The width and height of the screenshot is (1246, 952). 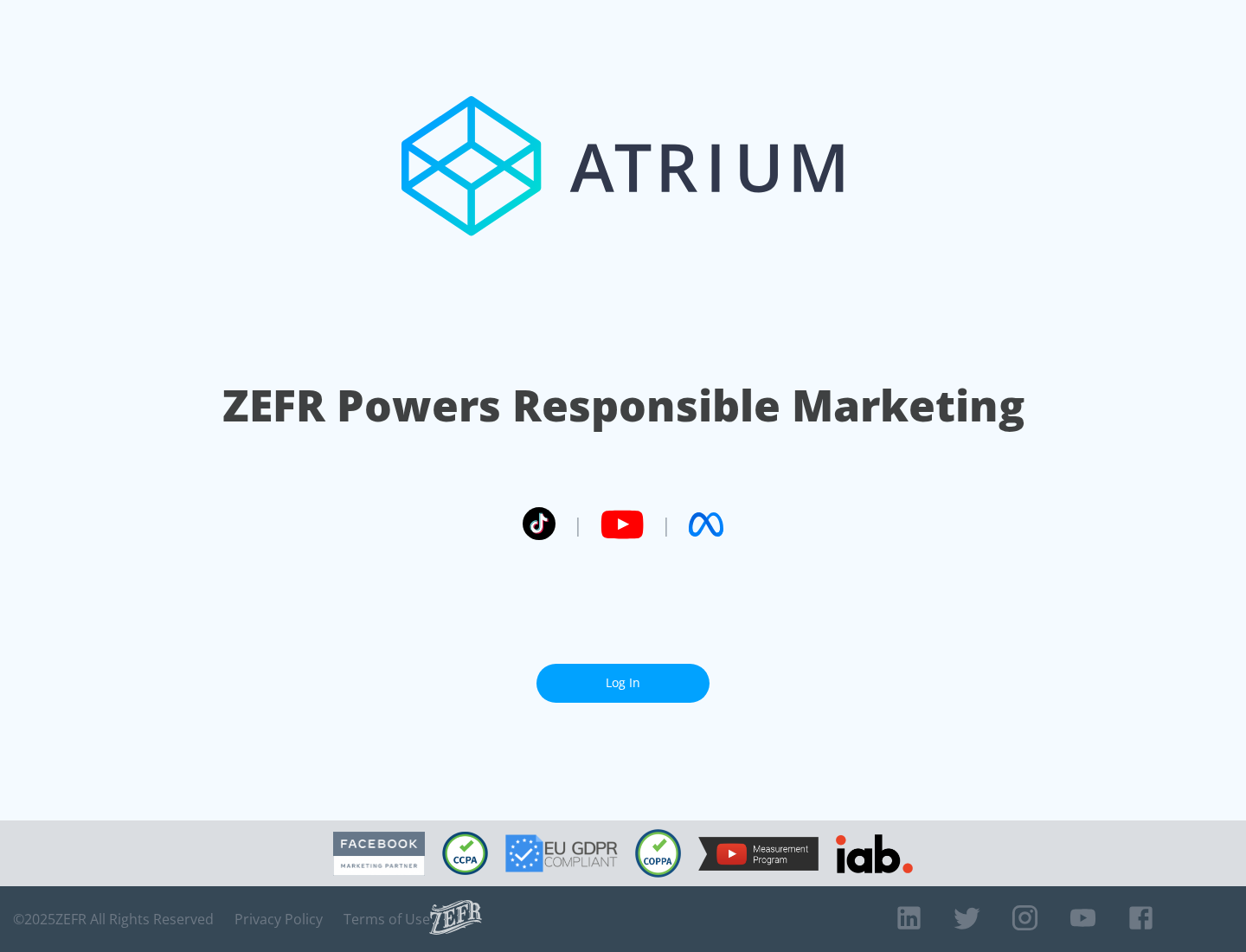 I want to click on h1: ZEFR Powers Responsible Marketing, so click(x=623, y=405).